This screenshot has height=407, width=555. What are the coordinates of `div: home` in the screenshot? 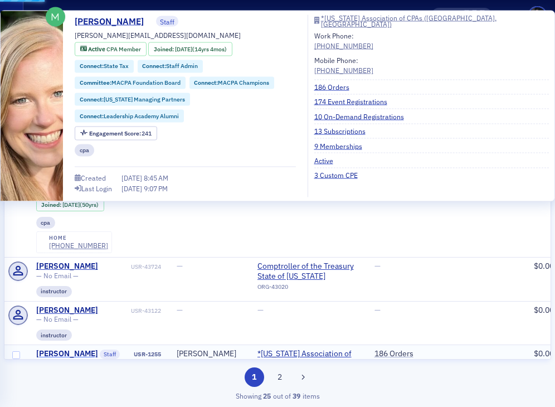 It's located at (79, 238).